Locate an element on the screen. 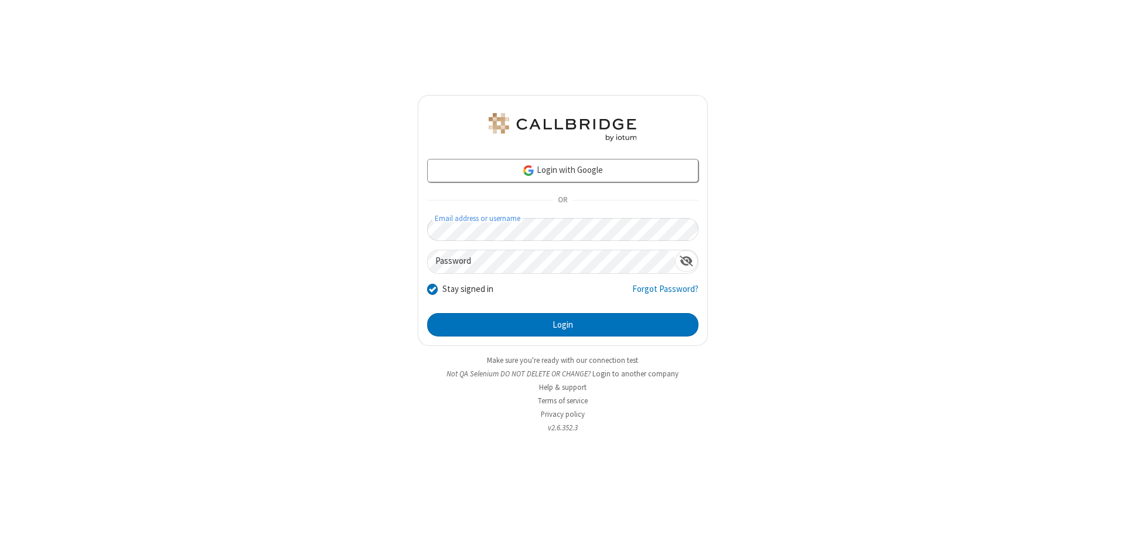  a: Help & support is located at coordinates (562, 387).